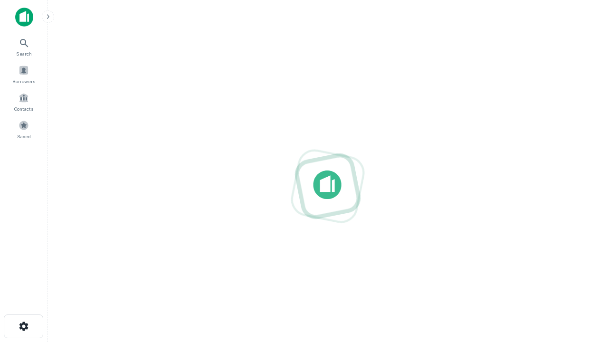 The height and width of the screenshot is (342, 608). Describe the element at coordinates (24, 109) in the screenshot. I see `span: Contacts` at that location.